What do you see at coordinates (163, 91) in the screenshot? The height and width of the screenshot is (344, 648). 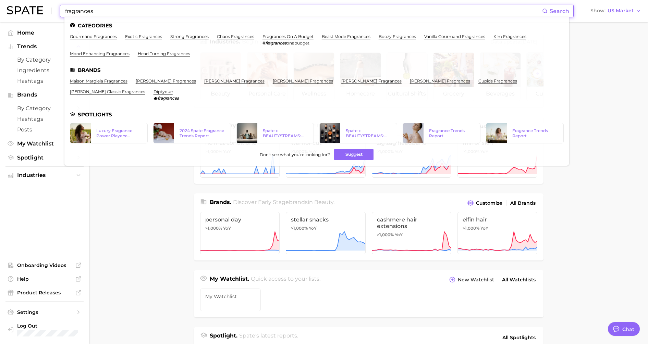 I see `a: diptyque` at bounding box center [163, 91].